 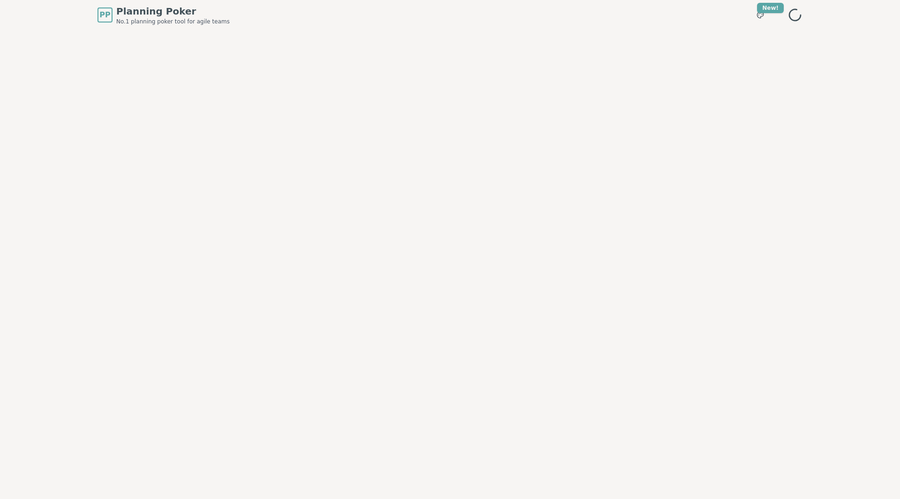 I want to click on span: No.1 planning poker tool for agile teams, so click(x=173, y=22).